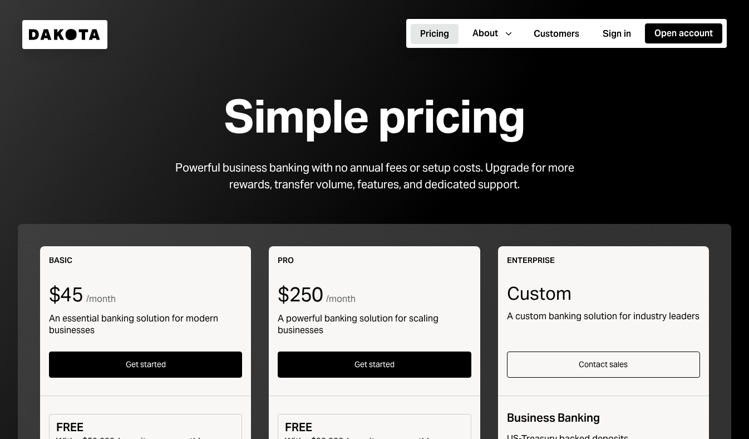  I want to click on div: About, so click(486, 33).